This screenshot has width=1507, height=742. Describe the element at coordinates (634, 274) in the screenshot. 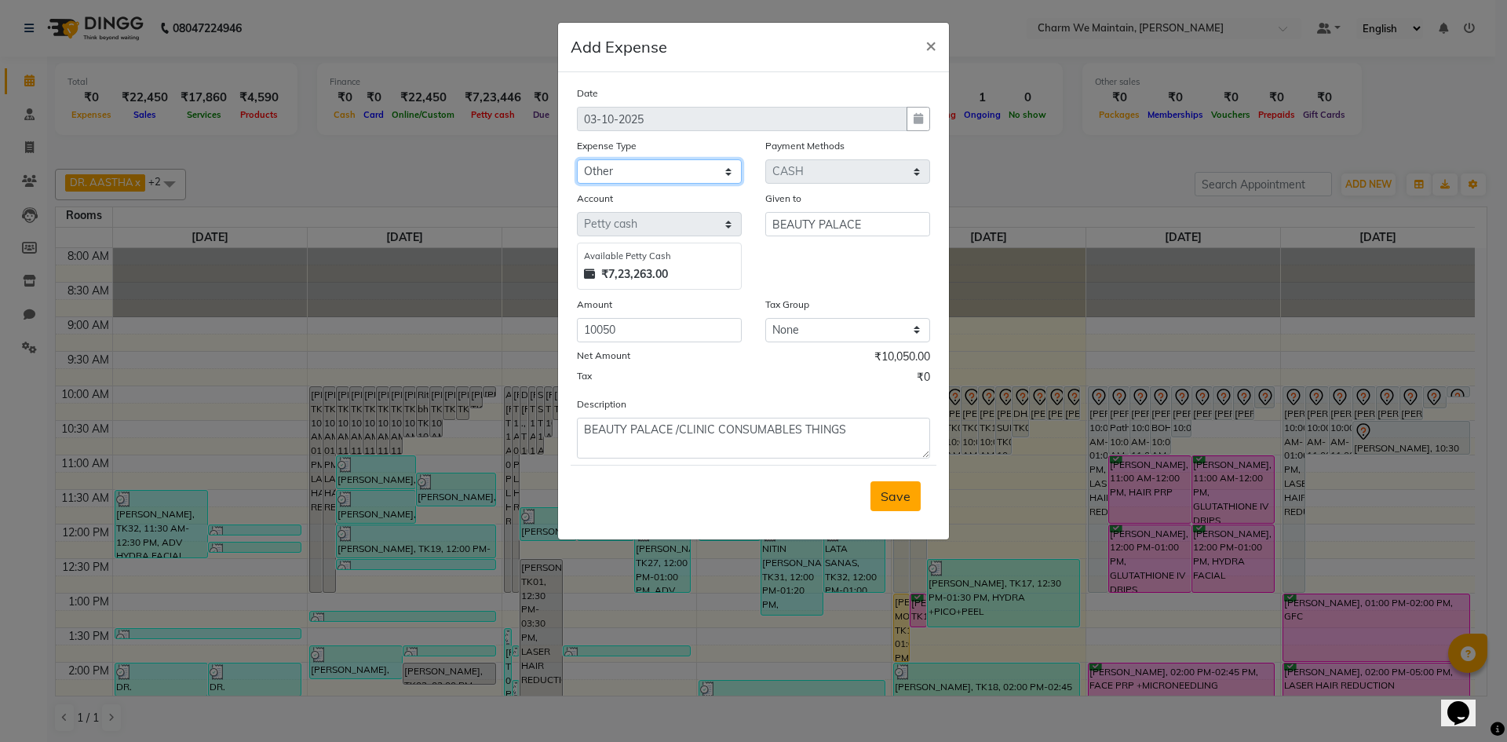

I see `strong: ₹7,23,263.00` at that location.